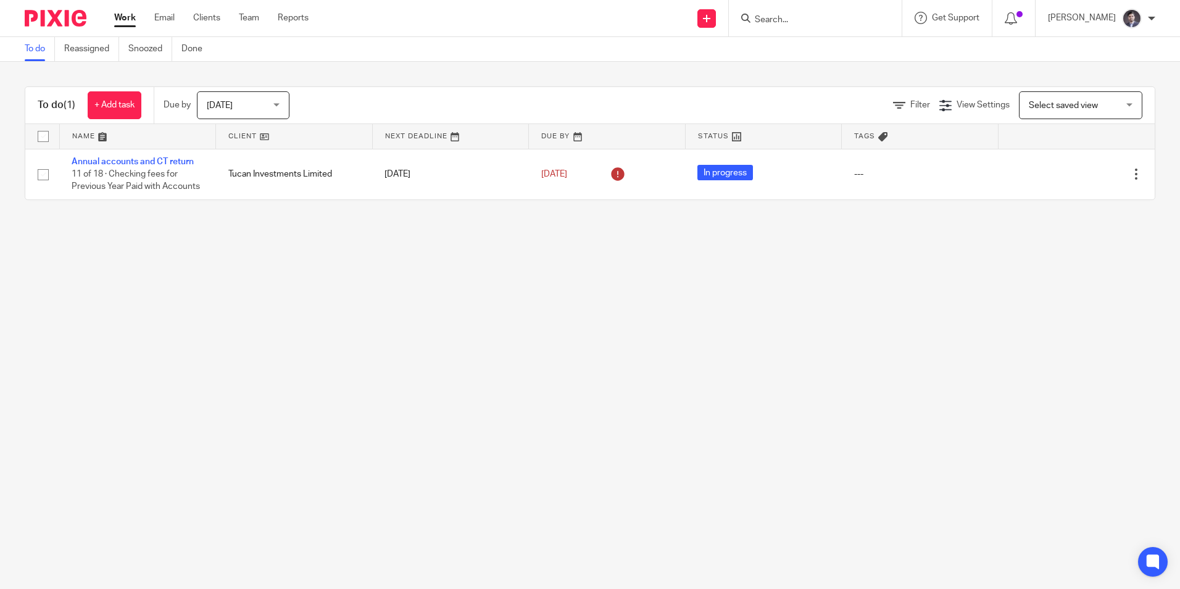 This screenshot has height=589, width=1180. Describe the element at coordinates (1064, 106) in the screenshot. I see `span: Select saved view` at that location.